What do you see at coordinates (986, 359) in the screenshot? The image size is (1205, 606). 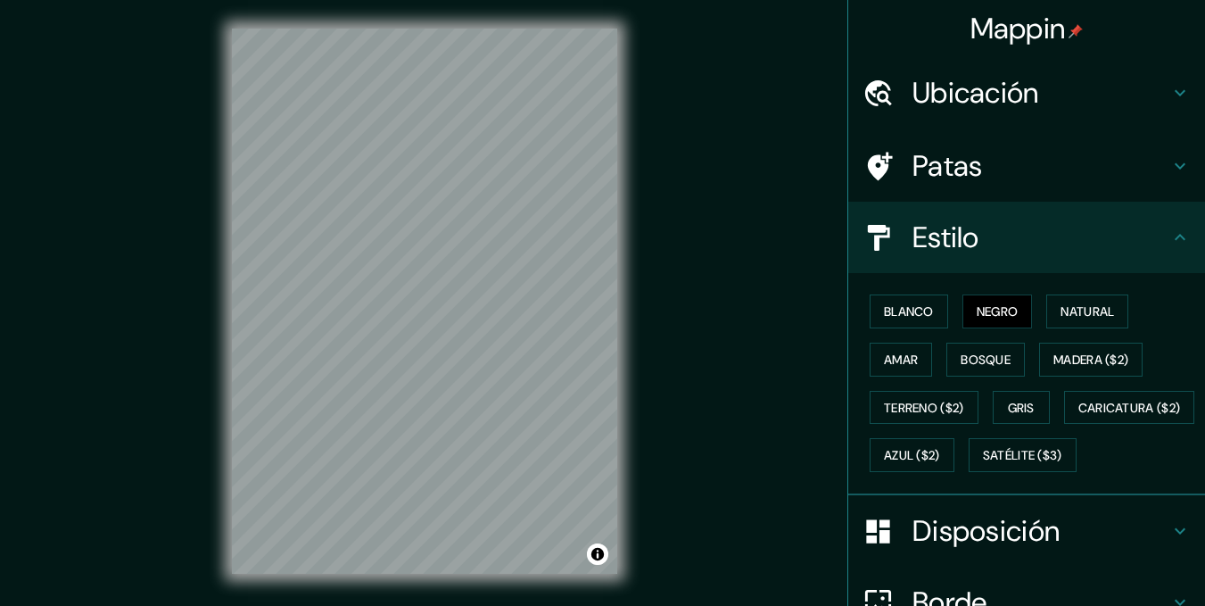 I see `font: Bosque` at bounding box center [986, 359].